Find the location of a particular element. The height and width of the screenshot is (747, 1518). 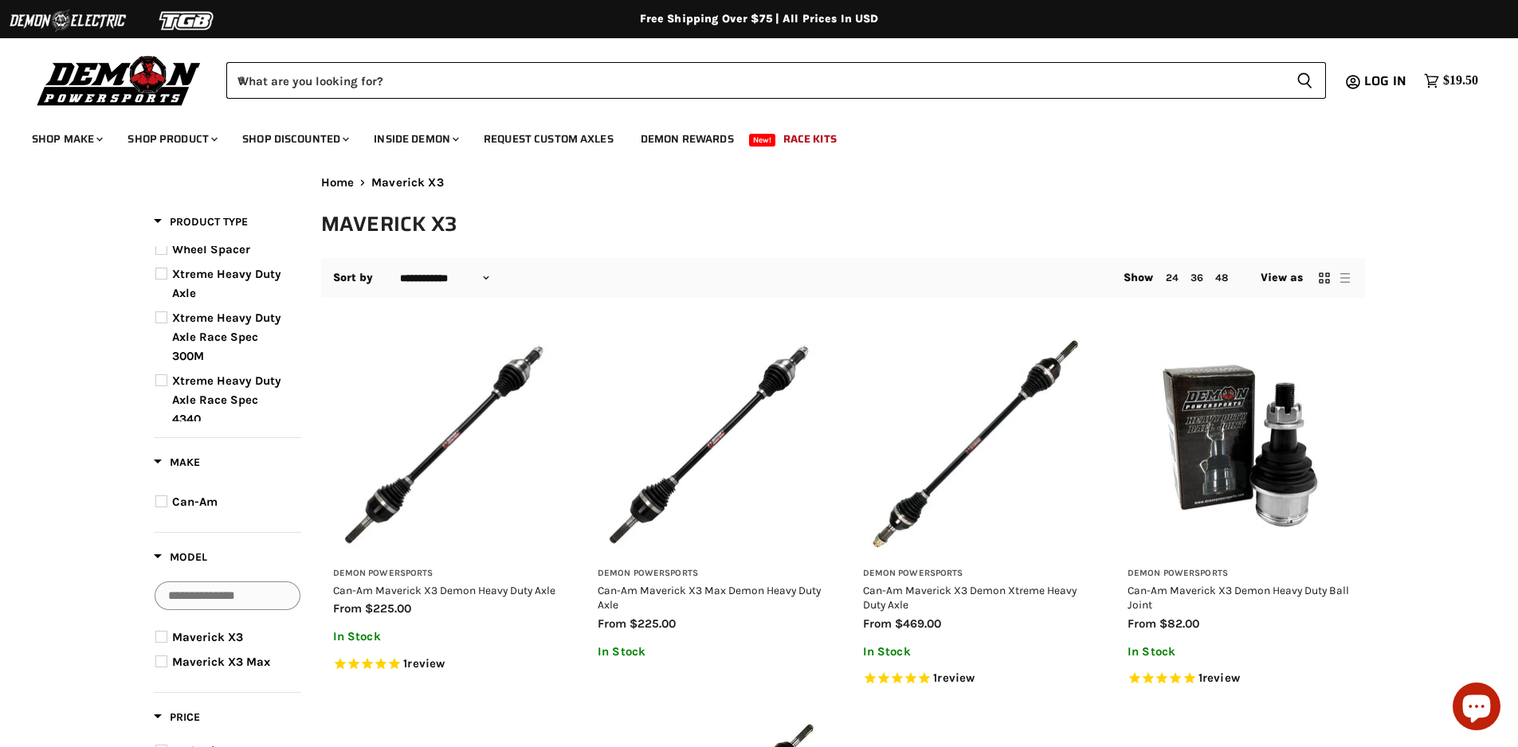

h1: Maverick X3 is located at coordinates (843, 224).